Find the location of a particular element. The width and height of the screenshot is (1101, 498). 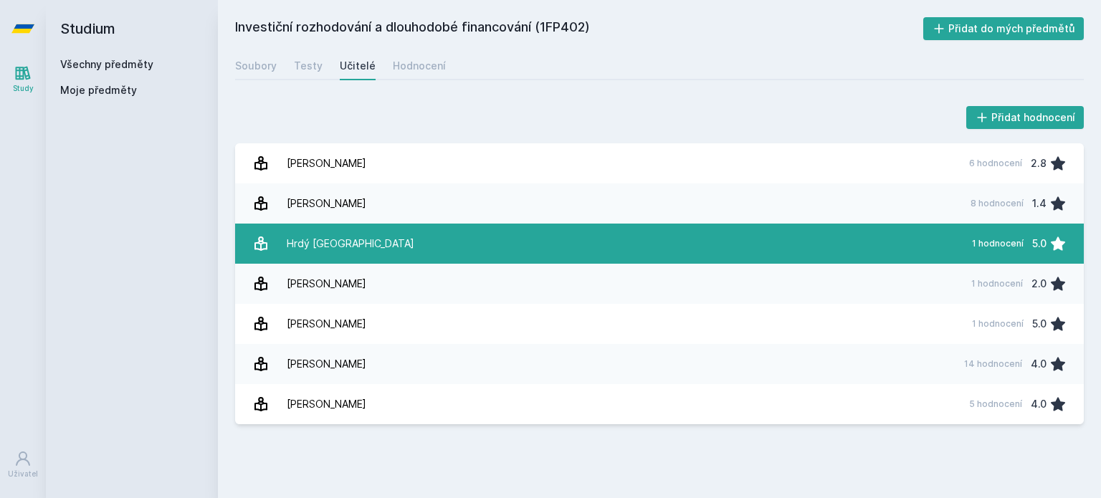

a: Uživatel is located at coordinates (23, 464).